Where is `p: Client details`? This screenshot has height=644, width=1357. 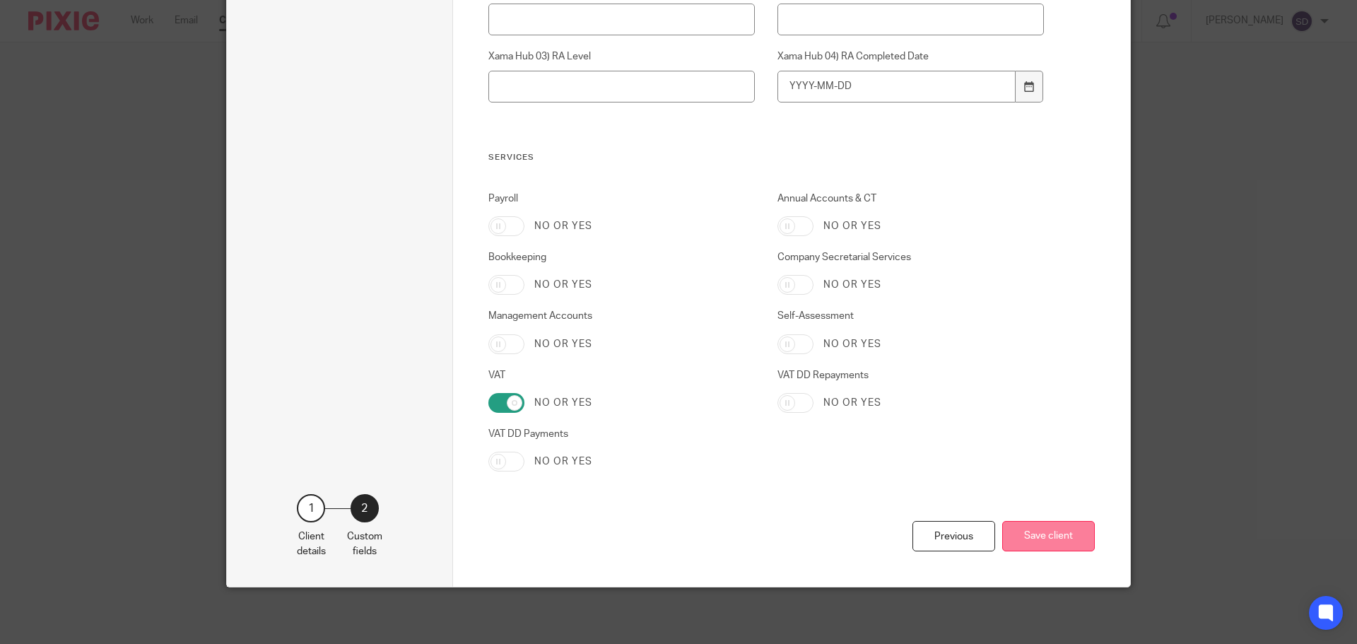
p: Client details is located at coordinates (311, 543).